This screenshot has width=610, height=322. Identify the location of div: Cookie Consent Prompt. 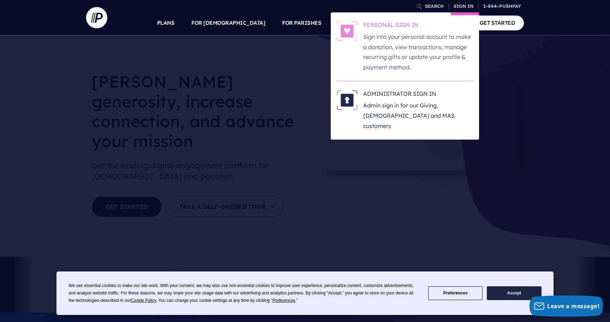
(305, 293).